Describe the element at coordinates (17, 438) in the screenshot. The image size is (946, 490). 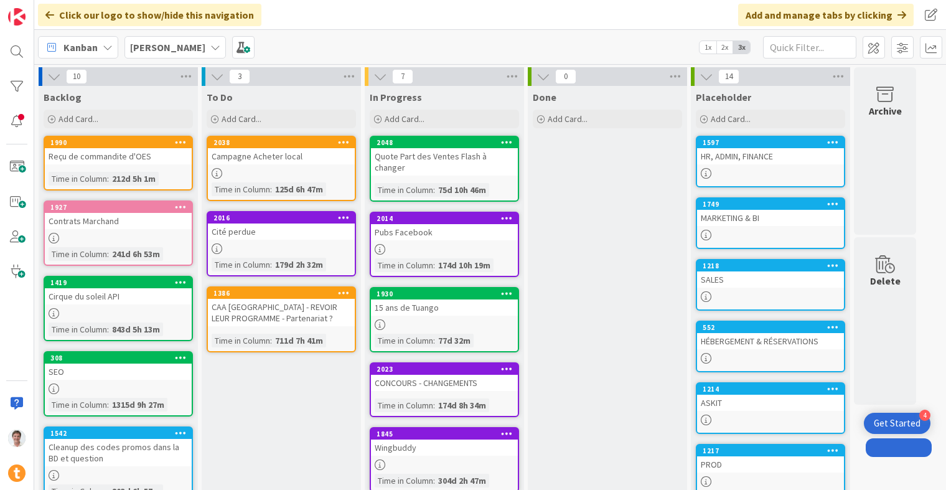
I see `img: JG` at that location.